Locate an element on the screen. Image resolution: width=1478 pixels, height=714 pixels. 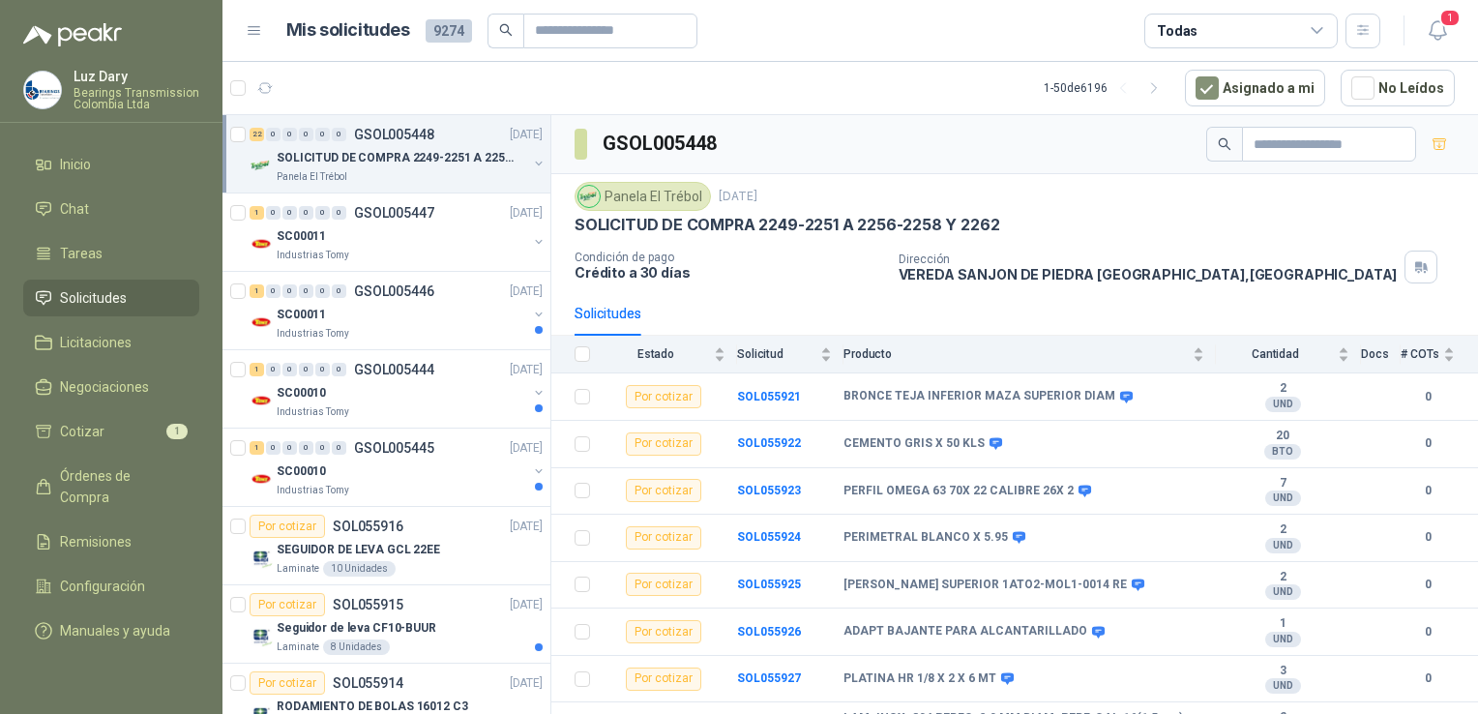
p: GSOL005444 is located at coordinates (394, 369).